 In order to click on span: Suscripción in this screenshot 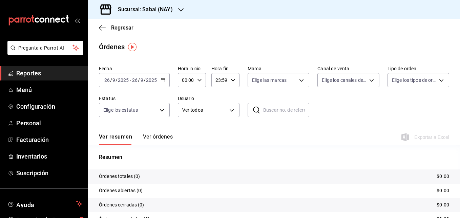, I will do `click(49, 173)`.